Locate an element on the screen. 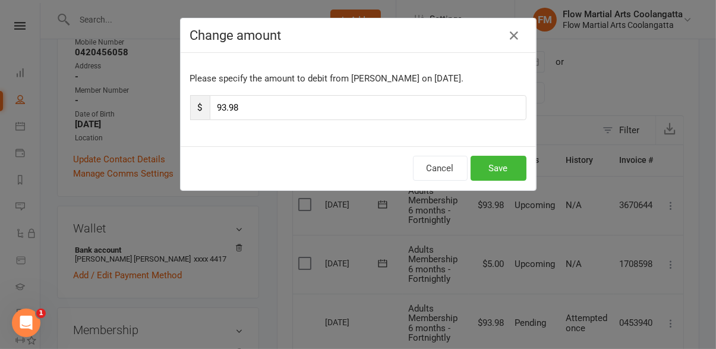  button: Save is located at coordinates (498, 168).